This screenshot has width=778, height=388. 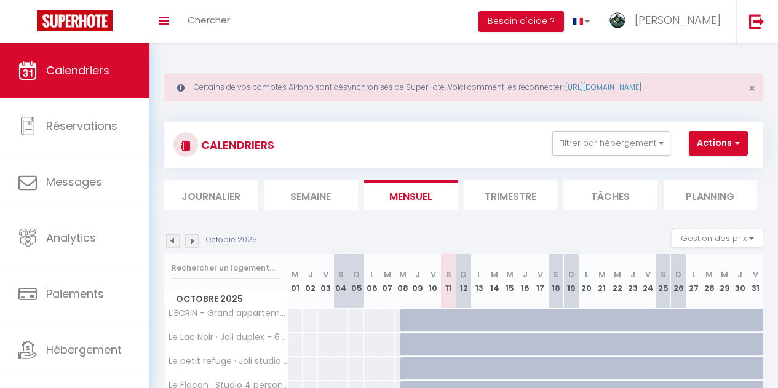 I want to click on th: 25, so click(x=663, y=281).